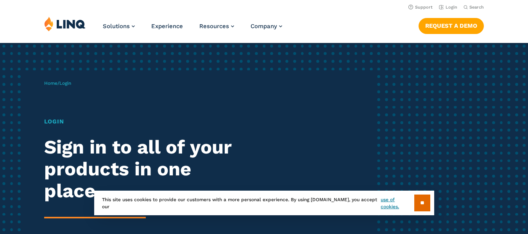 This screenshot has width=528, height=234. Describe the element at coordinates (421, 7) in the screenshot. I see `a: Support` at that location.